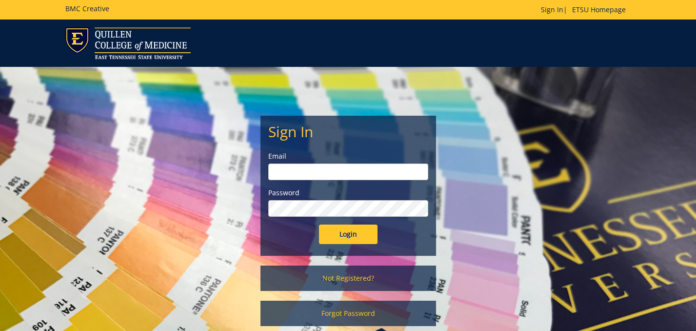  What do you see at coordinates (599, 9) in the screenshot?
I see `a: ETSU Homepage` at bounding box center [599, 9].